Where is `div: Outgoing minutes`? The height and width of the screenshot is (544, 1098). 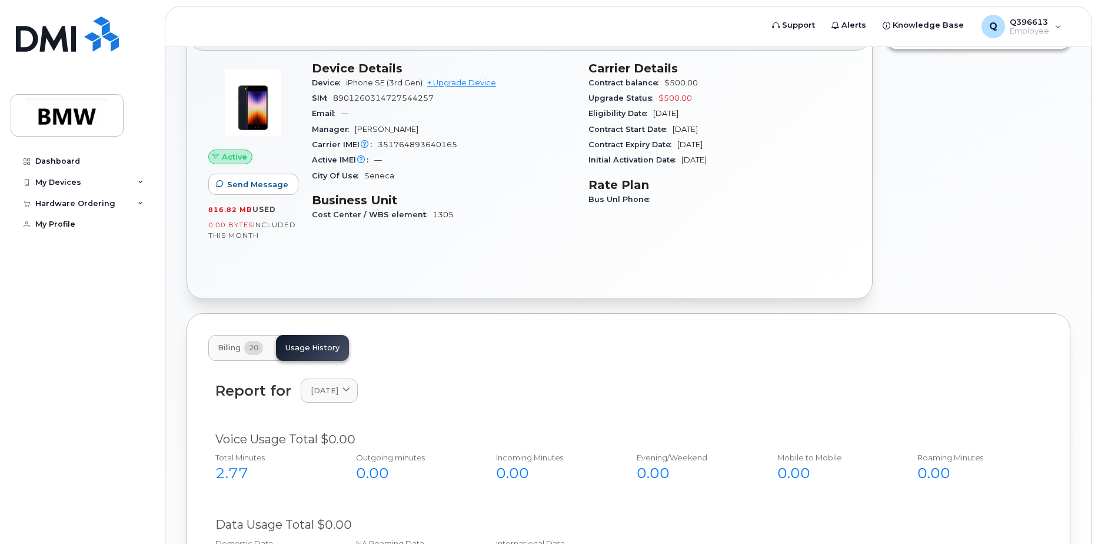 div: Outgoing minutes is located at coordinates (413, 457).